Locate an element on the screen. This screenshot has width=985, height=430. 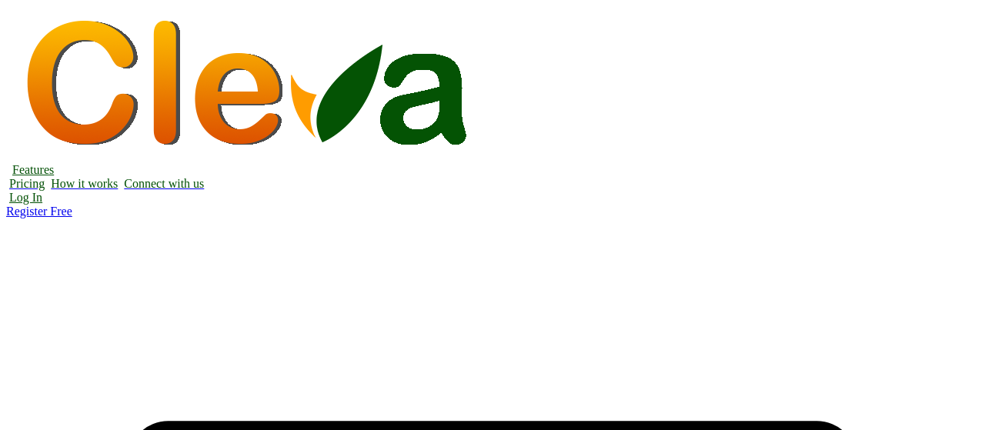
span: Pricing is located at coordinates (27, 186).